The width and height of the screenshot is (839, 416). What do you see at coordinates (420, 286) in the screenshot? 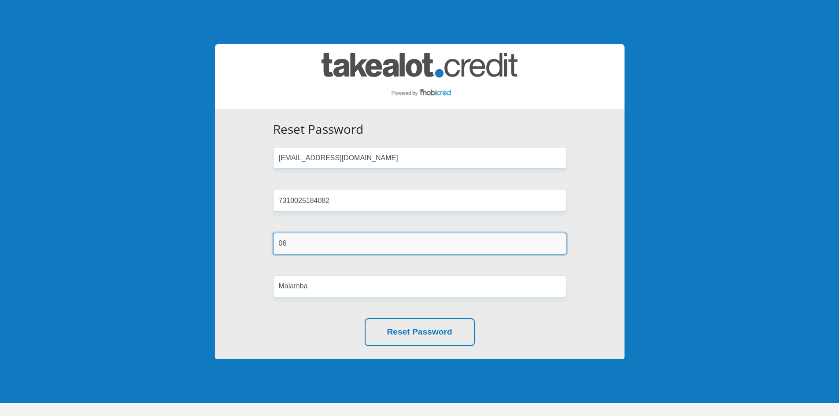
I see `input: Surname` at bounding box center [420, 286].